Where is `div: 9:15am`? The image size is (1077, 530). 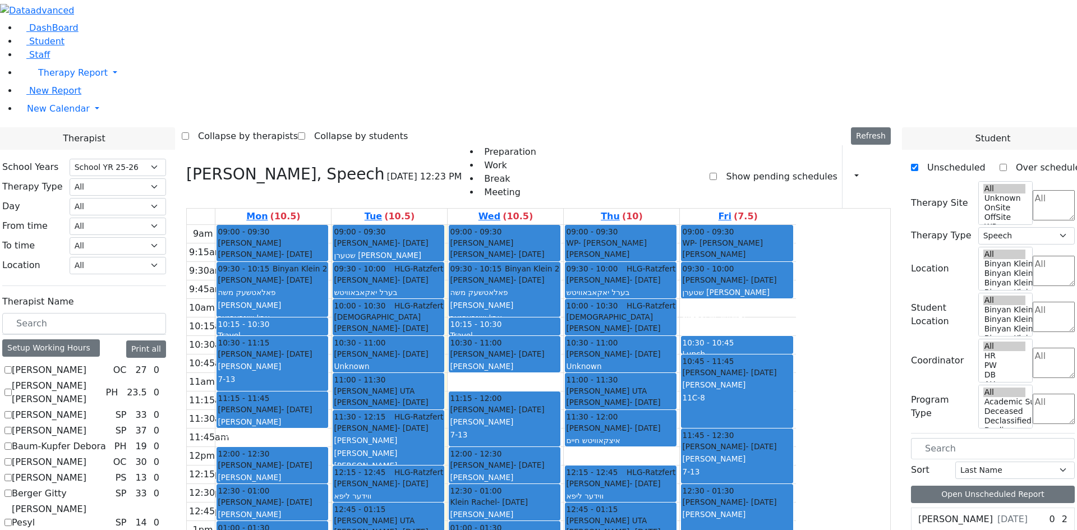
div: 9:15am is located at coordinates (206, 252).